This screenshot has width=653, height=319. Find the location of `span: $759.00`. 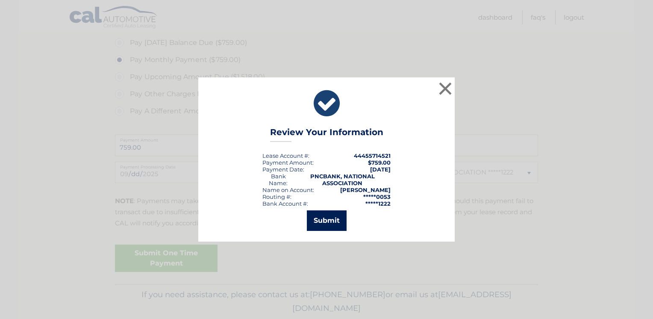

span: $759.00 is located at coordinates (379, 162).